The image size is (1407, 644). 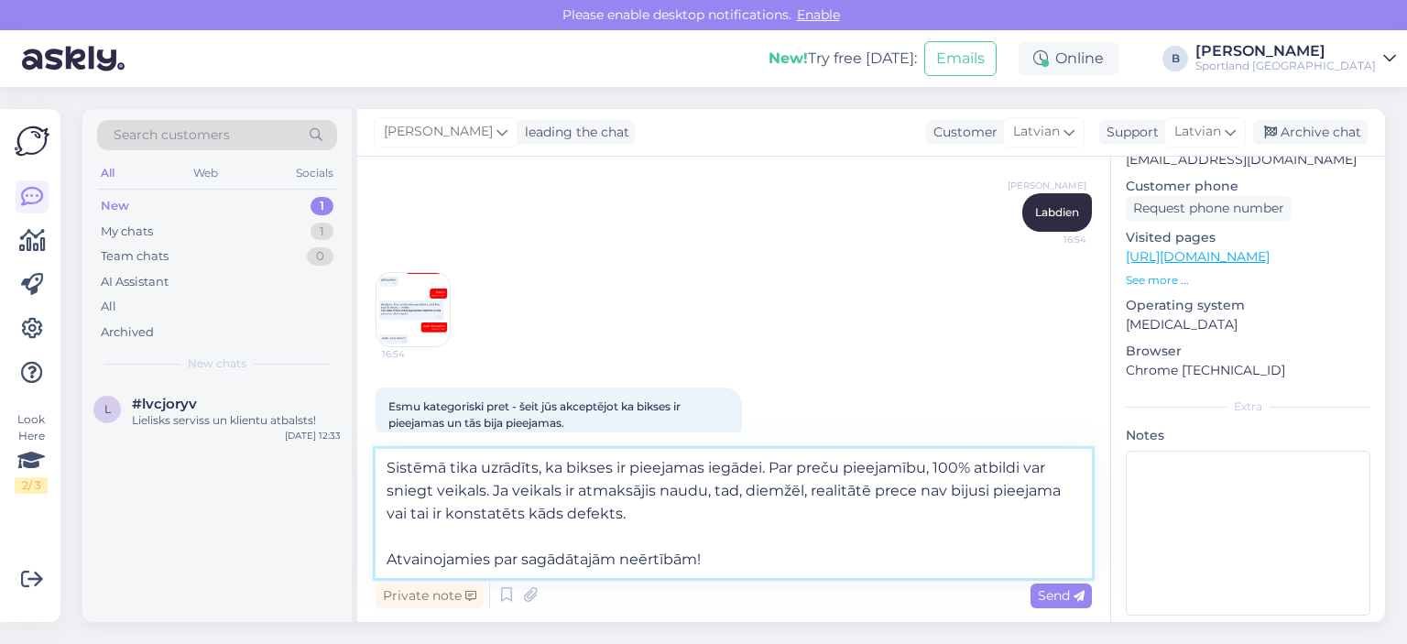 I want to click on div: Customer, so click(x=962, y=132).